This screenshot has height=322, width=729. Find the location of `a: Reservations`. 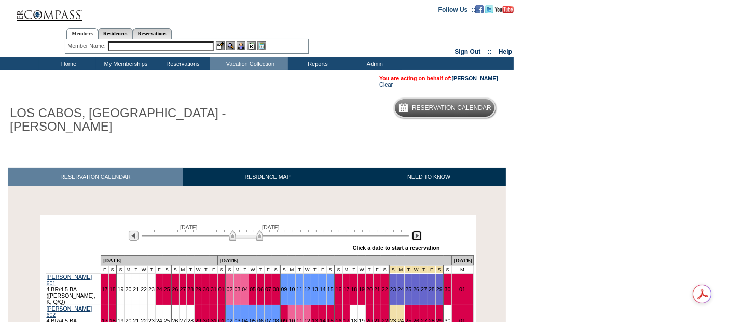

a: Reservations is located at coordinates (152, 33).